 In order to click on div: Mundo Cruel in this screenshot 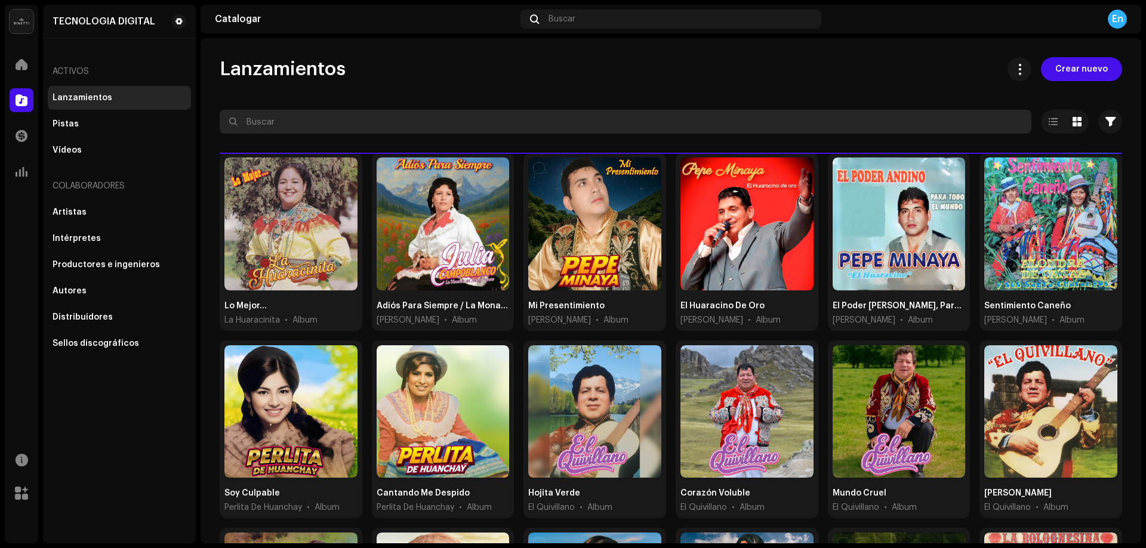, I will do `click(859, 494)`.